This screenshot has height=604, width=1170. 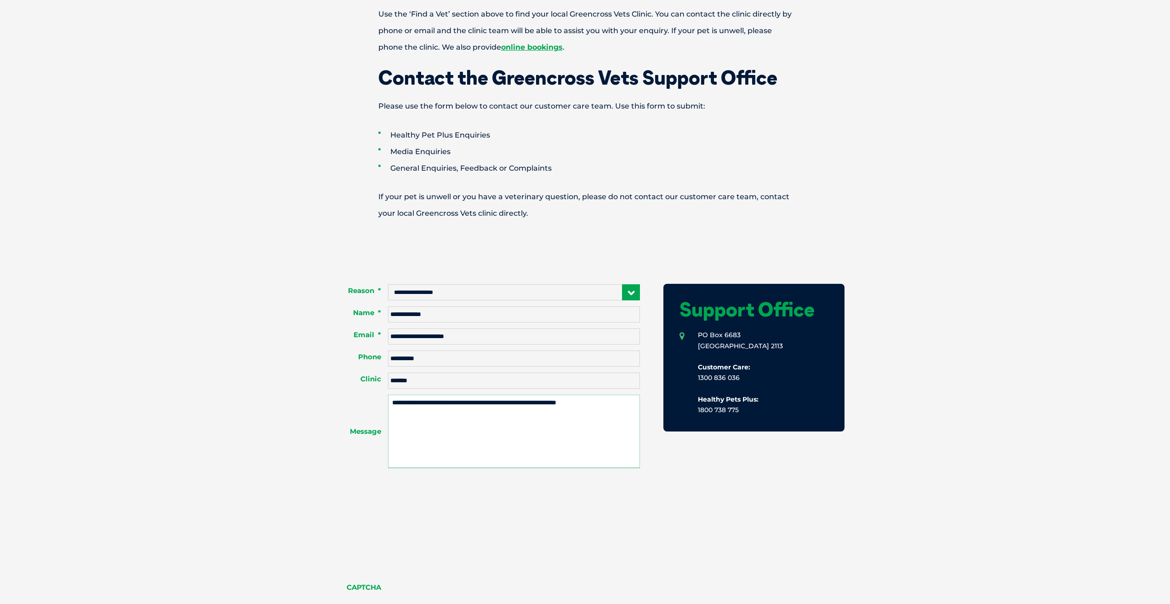 I want to click on label: Name, so click(x=357, y=313).